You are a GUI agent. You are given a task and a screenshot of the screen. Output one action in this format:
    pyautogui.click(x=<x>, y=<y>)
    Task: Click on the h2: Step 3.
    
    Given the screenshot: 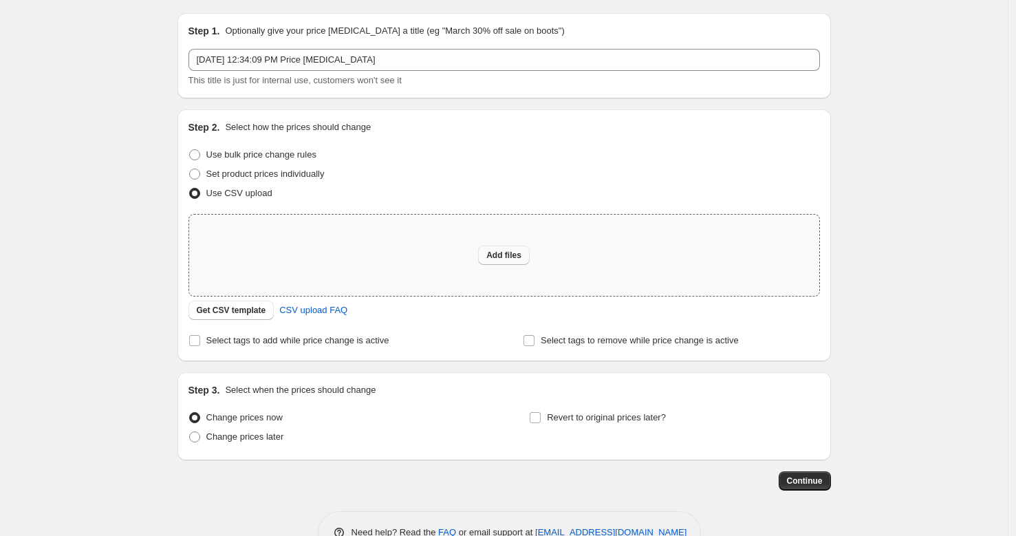 What is the action you would take?
    pyautogui.click(x=204, y=390)
    